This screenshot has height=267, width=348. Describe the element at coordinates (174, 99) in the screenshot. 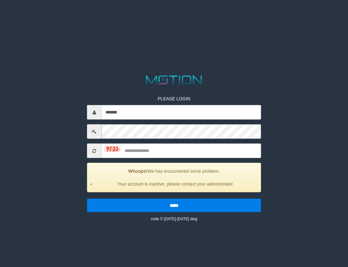

I see `p: PLEASE LOGIN` at that location.